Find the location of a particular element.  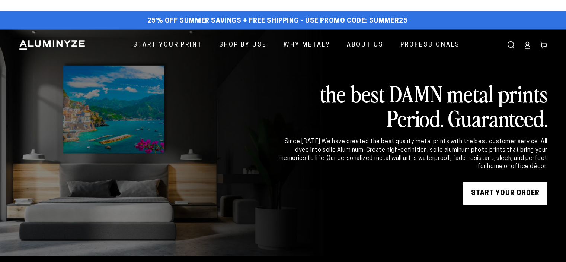

a: About Us is located at coordinates (365, 45).